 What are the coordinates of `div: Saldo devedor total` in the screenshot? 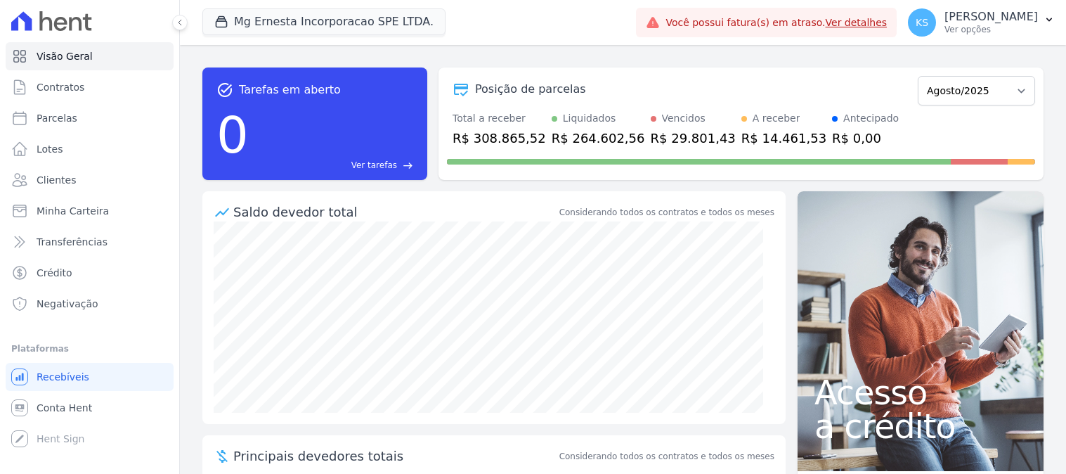 It's located at (395, 211).